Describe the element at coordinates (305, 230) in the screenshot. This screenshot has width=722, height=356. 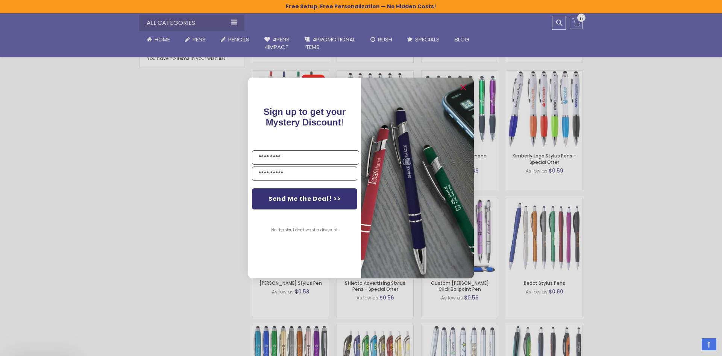
I see `button: No thanks, I don't want a discount.` at that location.